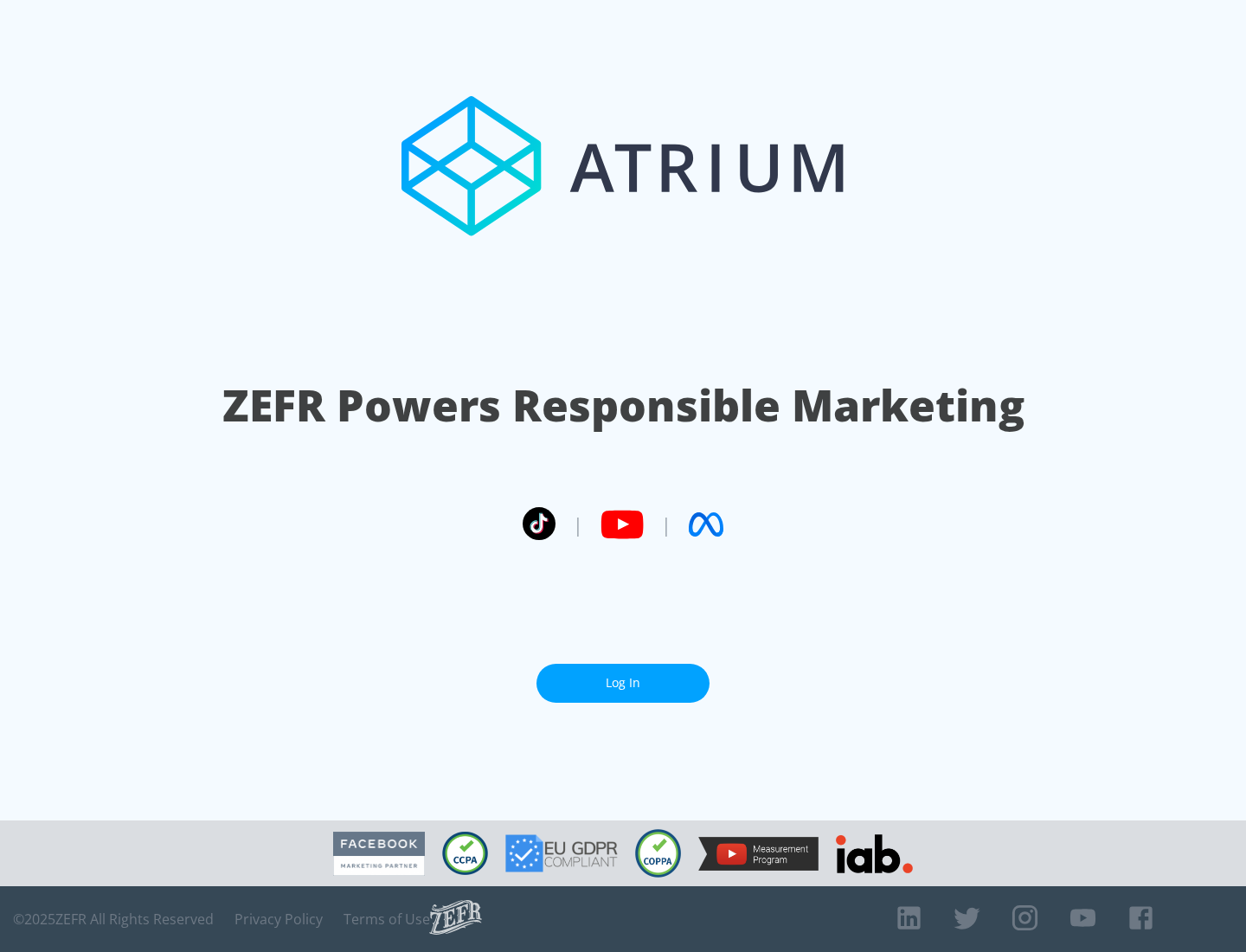 This screenshot has height=952, width=1246. I want to click on img: GDPR Compliant, so click(562, 853).